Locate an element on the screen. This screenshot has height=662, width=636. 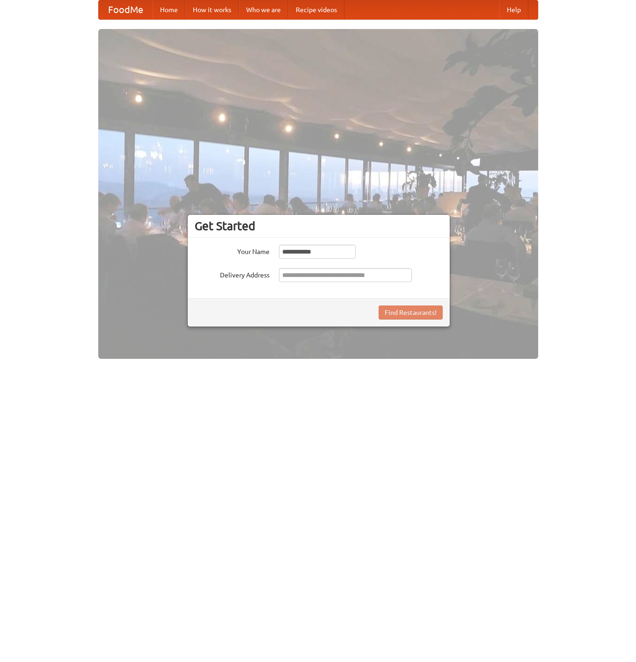
button: Find Restaurants! is located at coordinates (411, 313).